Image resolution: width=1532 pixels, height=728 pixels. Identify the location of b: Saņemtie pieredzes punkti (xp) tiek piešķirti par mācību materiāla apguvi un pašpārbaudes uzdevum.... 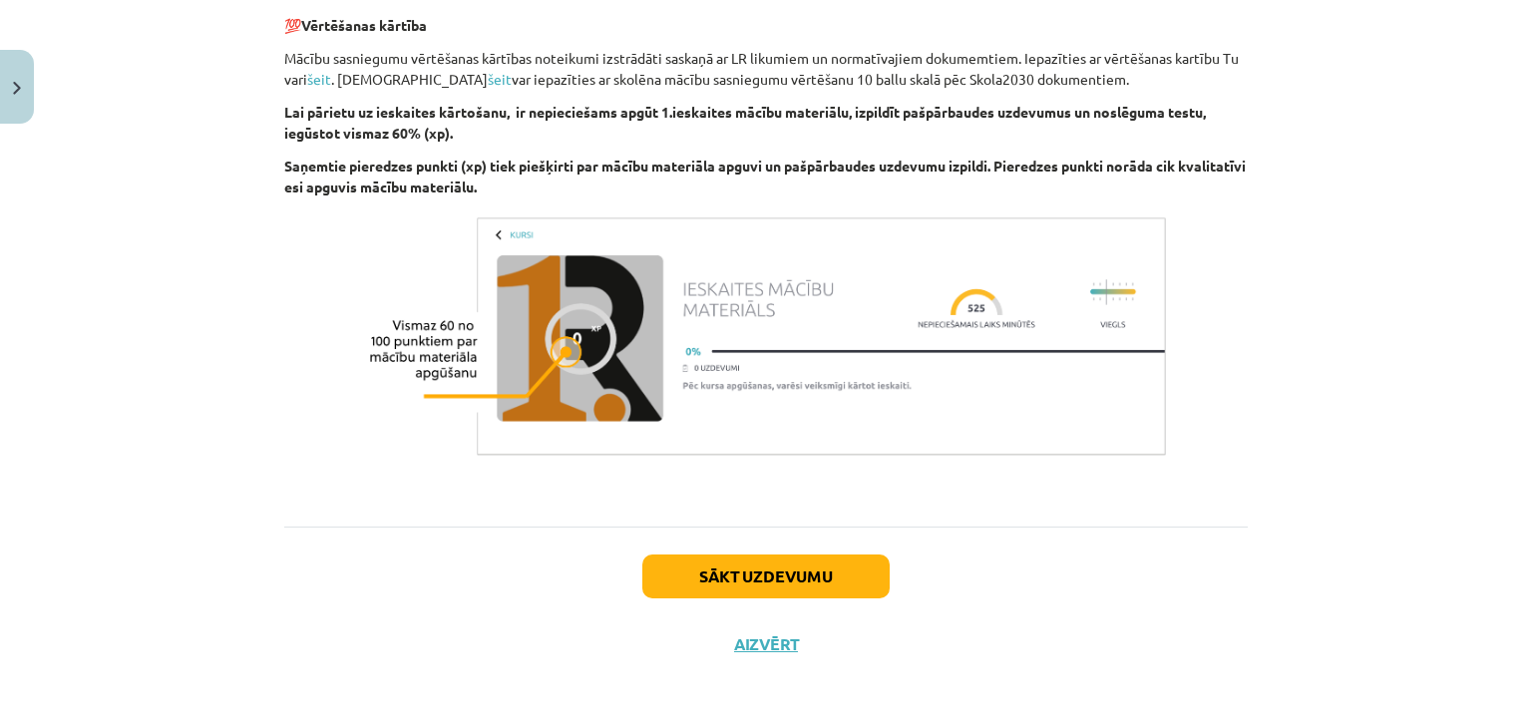
(765, 176).